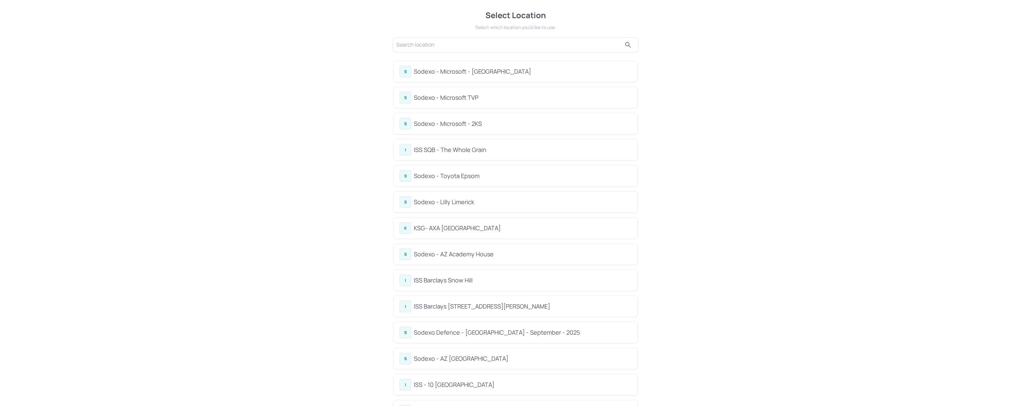  What do you see at coordinates (523, 150) in the screenshot?
I see `div: ISS SQB - The Whole Grain` at bounding box center [523, 150].